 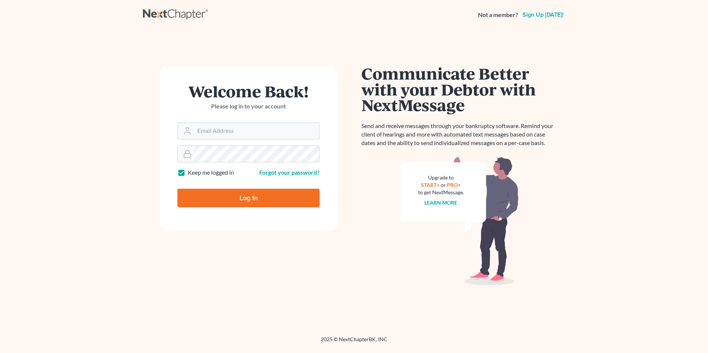 I want to click on div: to get NextMessage., so click(x=441, y=193).